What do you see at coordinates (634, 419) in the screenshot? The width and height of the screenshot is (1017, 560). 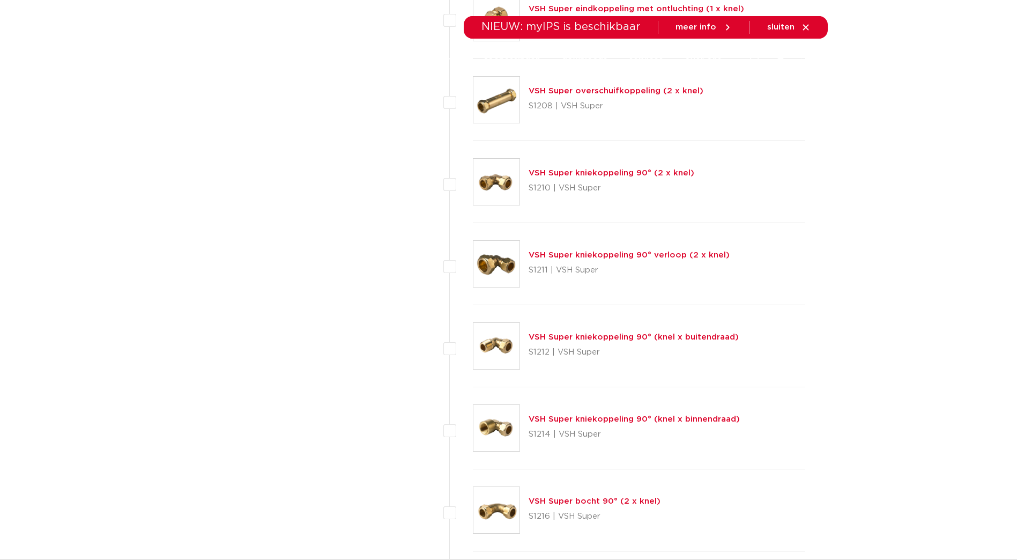 I see `a: VSH Super kniekoppeling 90° (knel x binnendraad)` at bounding box center [634, 419].